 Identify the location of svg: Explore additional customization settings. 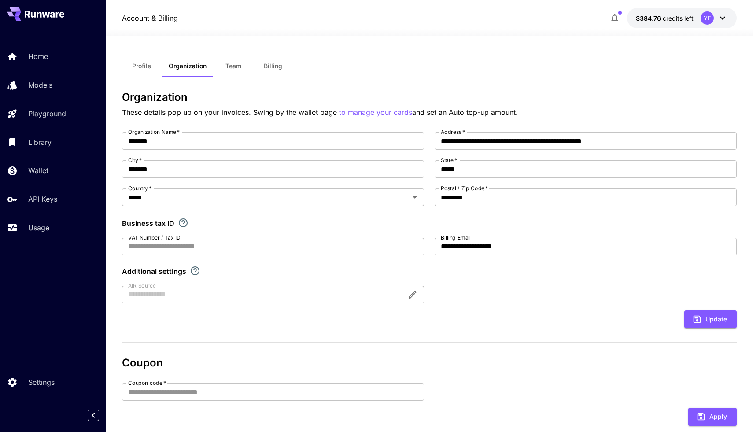
(195, 271).